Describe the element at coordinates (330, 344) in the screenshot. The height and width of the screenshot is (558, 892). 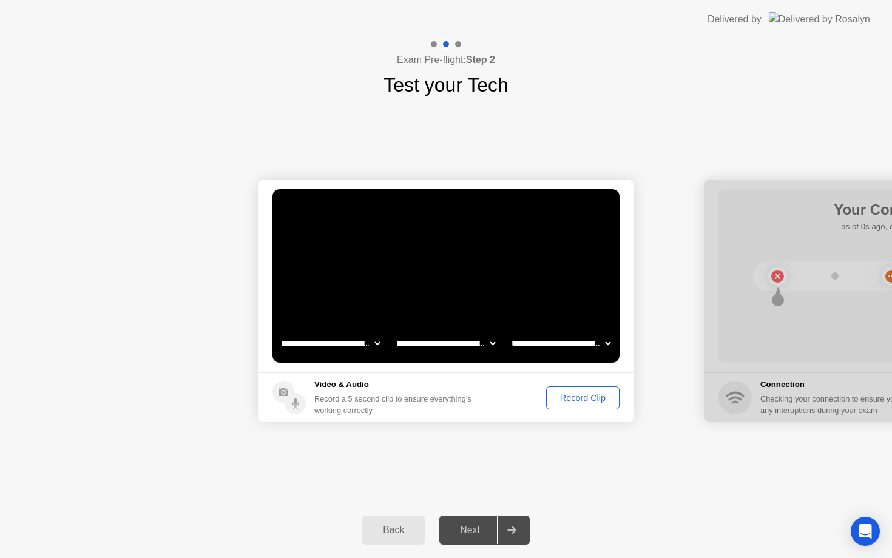
I see `select: Available cameras` at that location.